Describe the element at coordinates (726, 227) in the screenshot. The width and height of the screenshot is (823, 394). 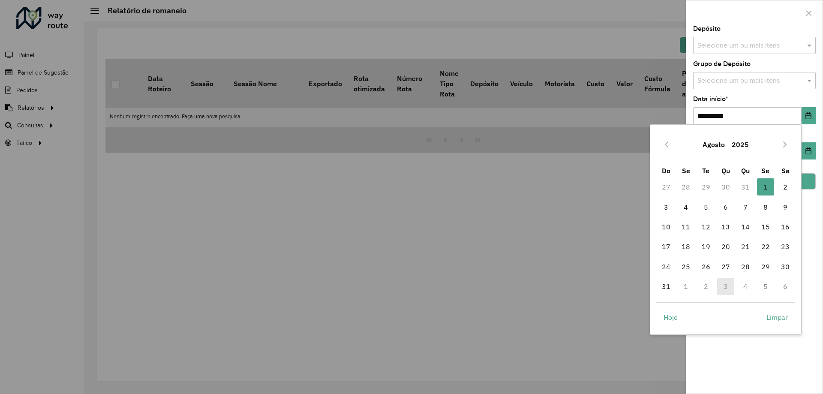
I see `span: 13` at that location.